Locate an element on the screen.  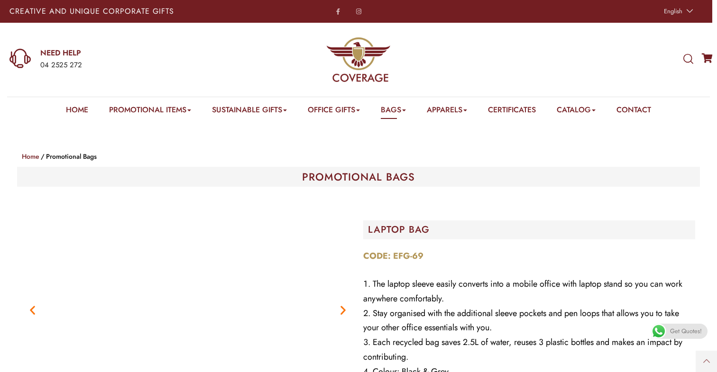
div: 04 2525 272 is located at coordinates (137, 65).